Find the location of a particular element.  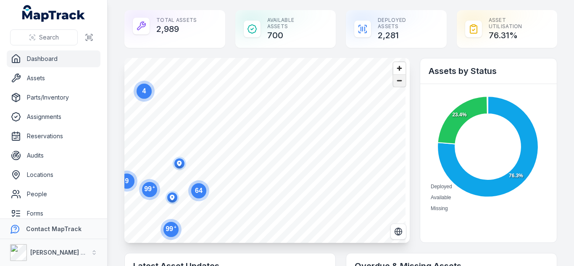

a: MapTrack is located at coordinates (54, 13).